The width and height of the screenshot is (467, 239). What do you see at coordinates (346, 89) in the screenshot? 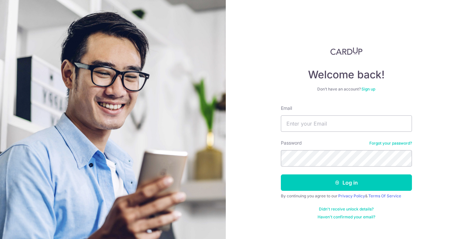
I see `div: Don’t have an account?` at bounding box center [346, 89].